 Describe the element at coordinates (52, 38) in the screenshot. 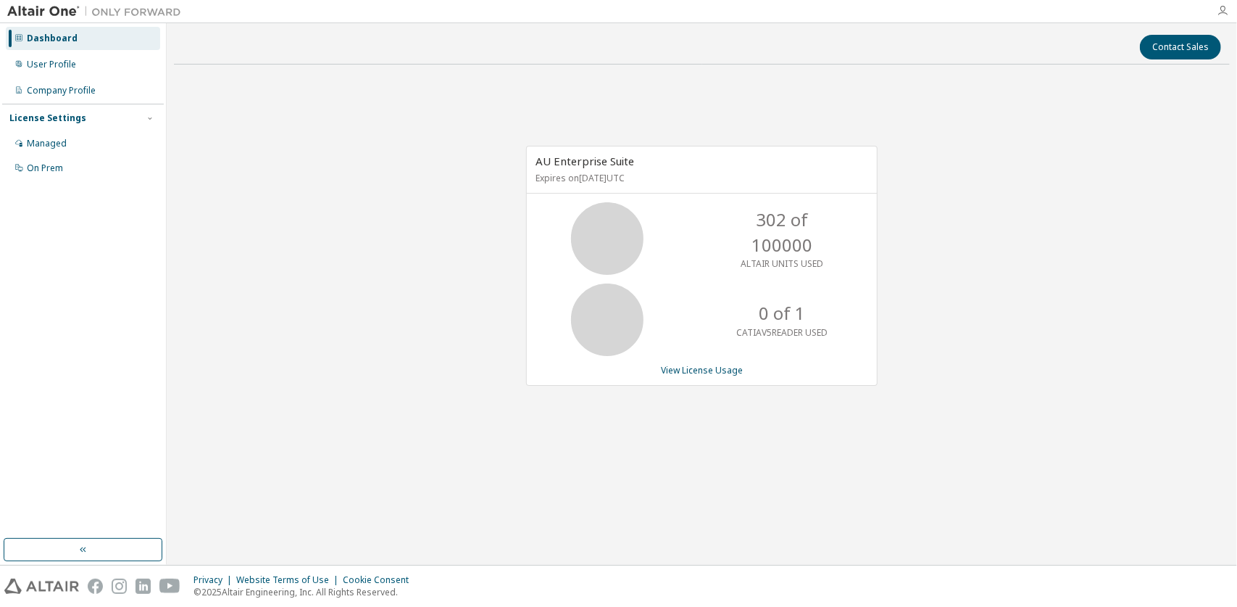

I see `div: Dashboard` at that location.